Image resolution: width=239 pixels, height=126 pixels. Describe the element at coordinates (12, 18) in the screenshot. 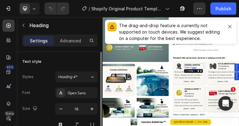

I see `img: website_grey.svg` at that location.